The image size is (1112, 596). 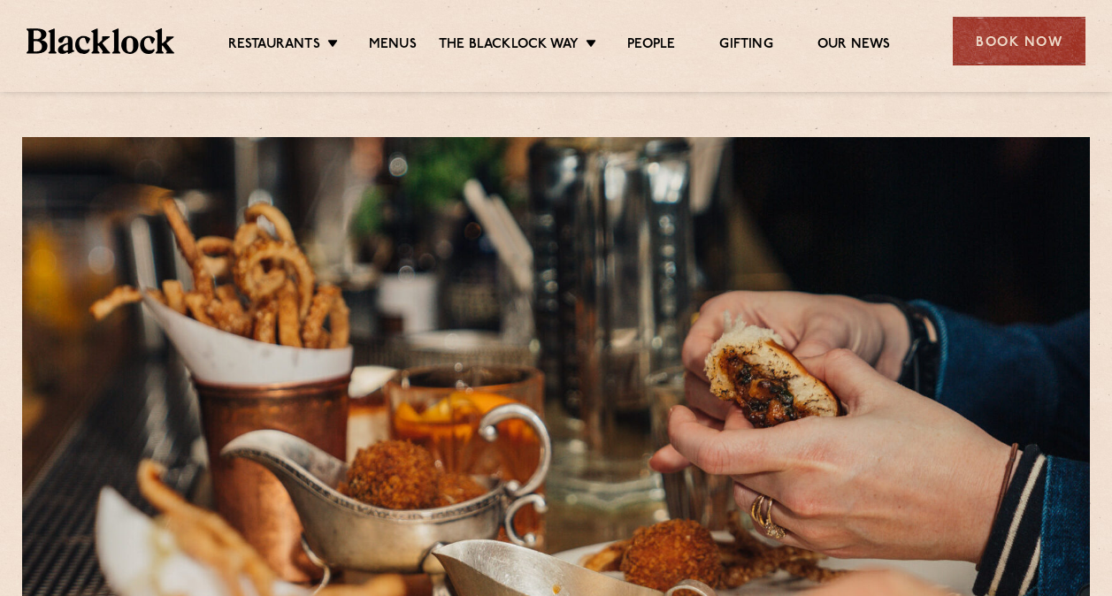 I want to click on div: Book Now, so click(x=1019, y=41).